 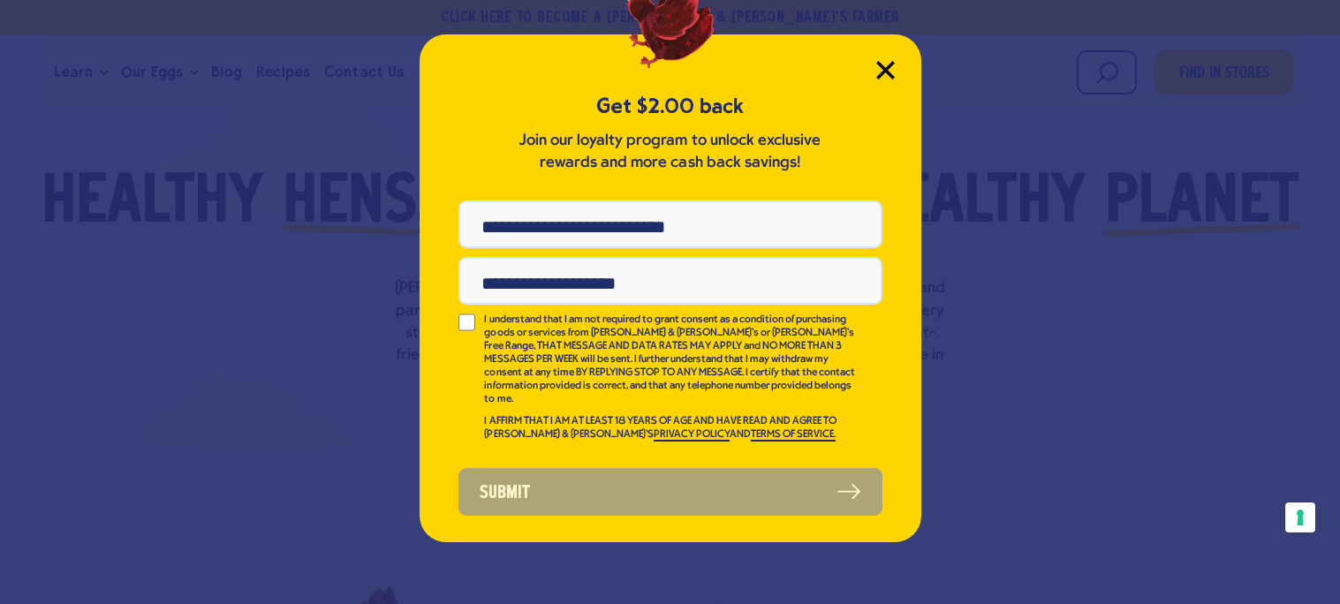 What do you see at coordinates (885, 70) in the screenshot?
I see `button: Close Modal` at bounding box center [885, 70].